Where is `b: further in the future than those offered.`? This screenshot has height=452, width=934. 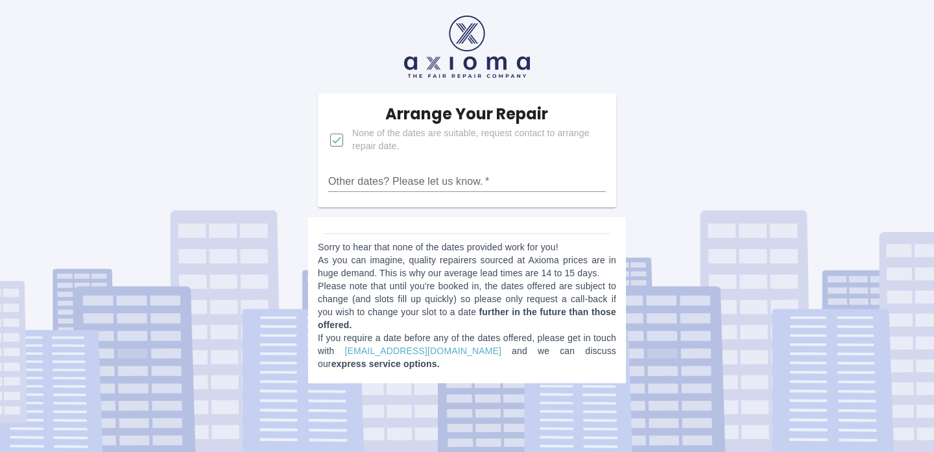 b: further in the future than those offered. is located at coordinates (467, 318).